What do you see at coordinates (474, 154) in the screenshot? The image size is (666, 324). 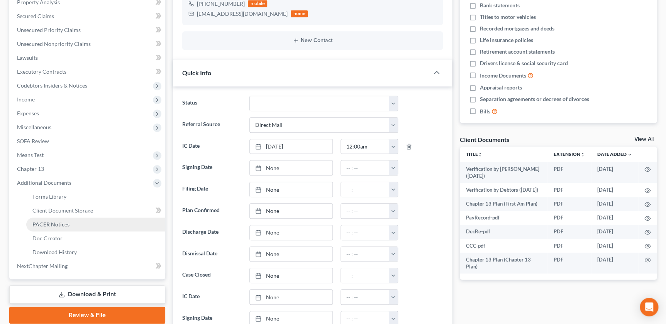 I see `a: Titleunfold_more` at bounding box center [474, 154].